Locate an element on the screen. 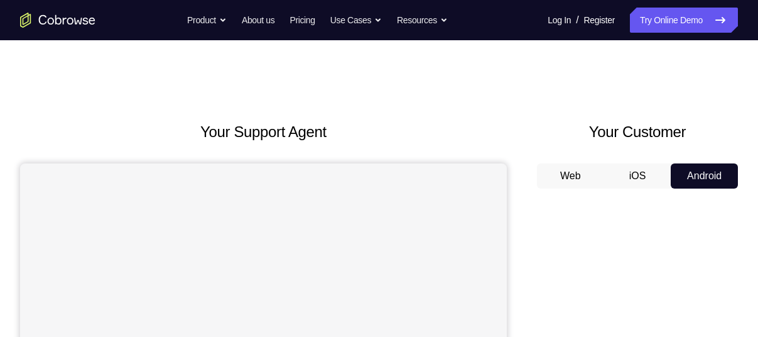 The image size is (758, 337). button: Use Cases is located at coordinates (356, 20).